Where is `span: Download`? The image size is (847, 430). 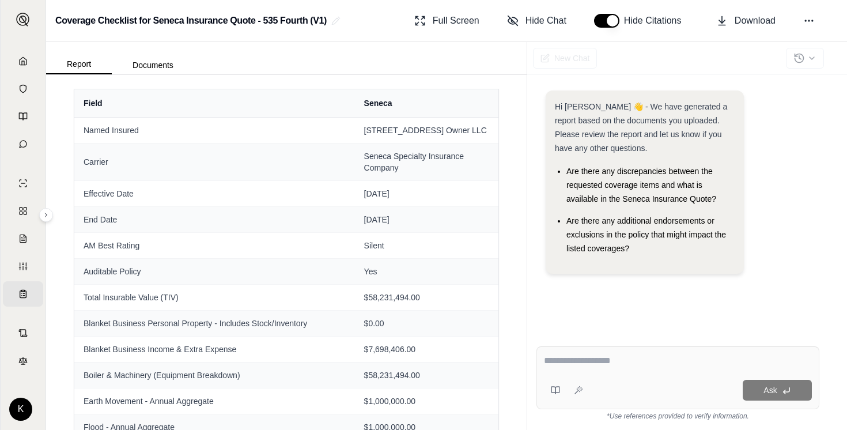
span: Download is located at coordinates (754, 21).